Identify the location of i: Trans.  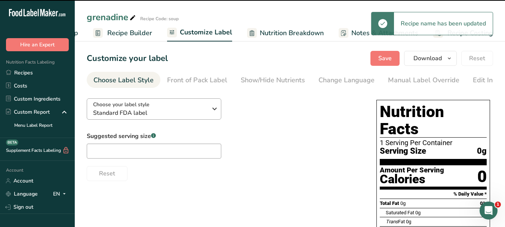
(392, 221).